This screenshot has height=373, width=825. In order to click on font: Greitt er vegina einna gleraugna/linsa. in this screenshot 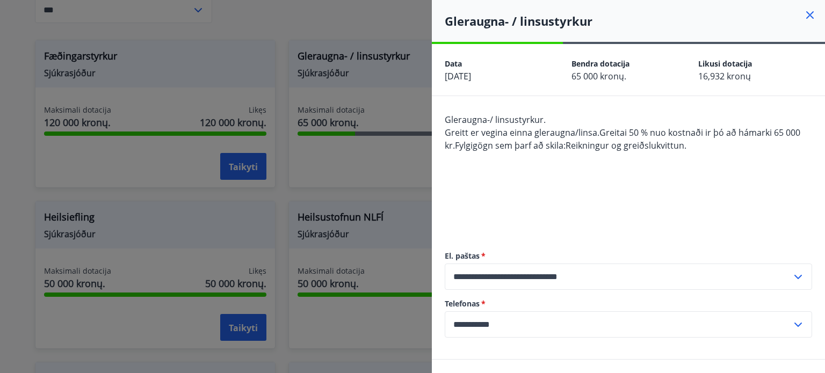, I will do `click(522, 133)`.